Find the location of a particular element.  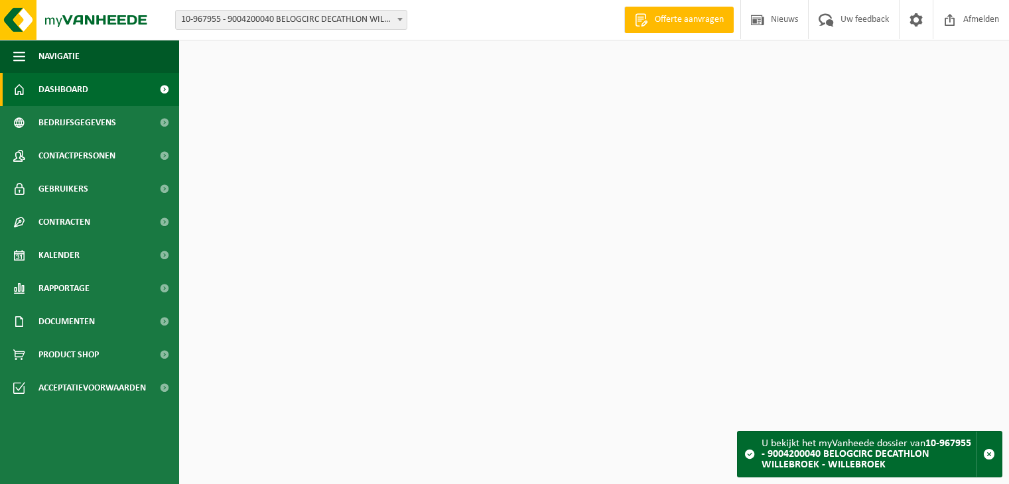

span: Documenten is located at coordinates (66, 322).